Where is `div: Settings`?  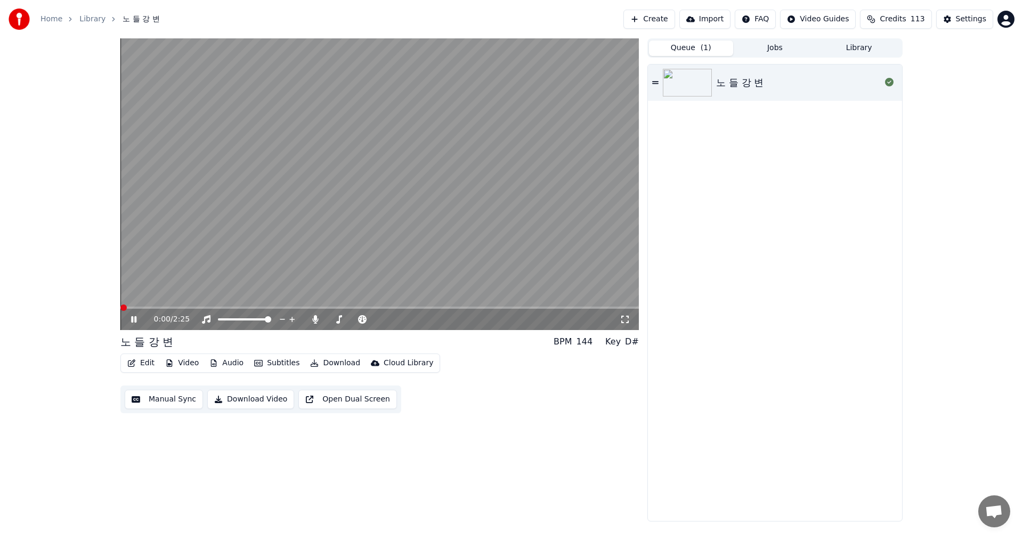 div: Settings is located at coordinates (971, 19).